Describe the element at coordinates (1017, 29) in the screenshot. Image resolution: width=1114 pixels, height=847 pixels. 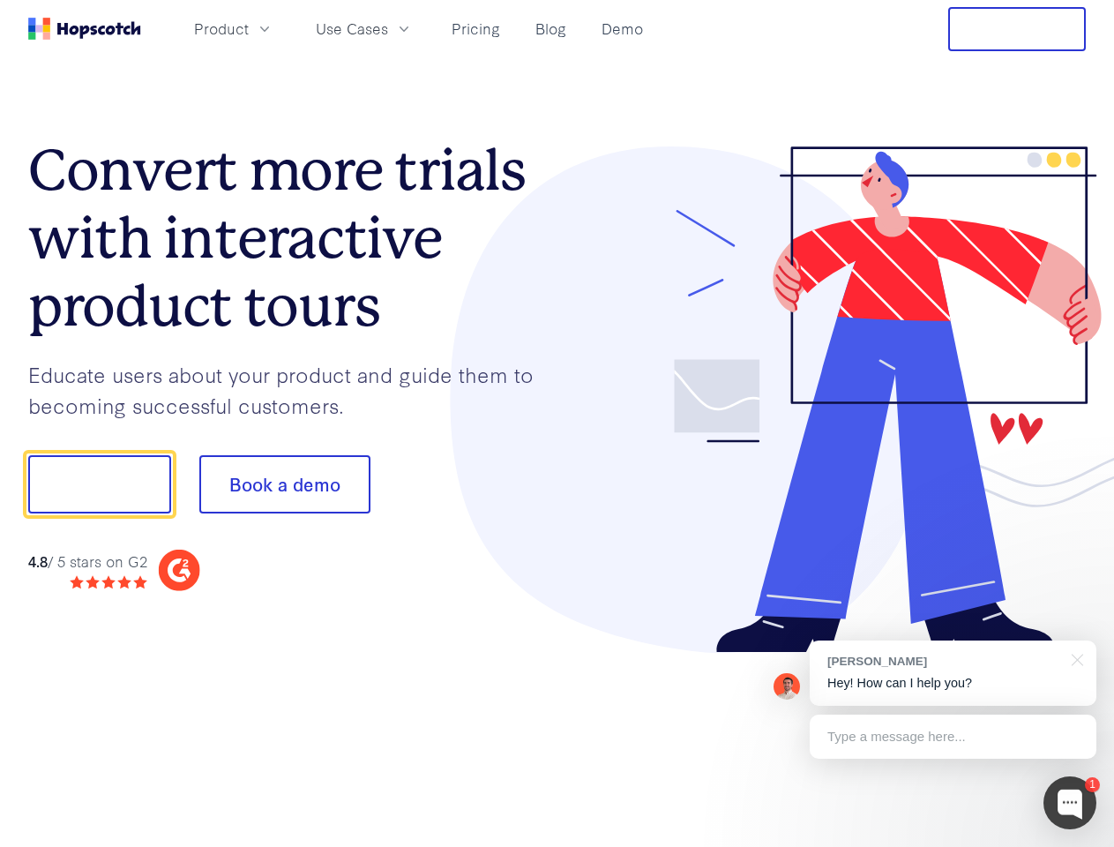
I see `button: Free Trial` at that location.